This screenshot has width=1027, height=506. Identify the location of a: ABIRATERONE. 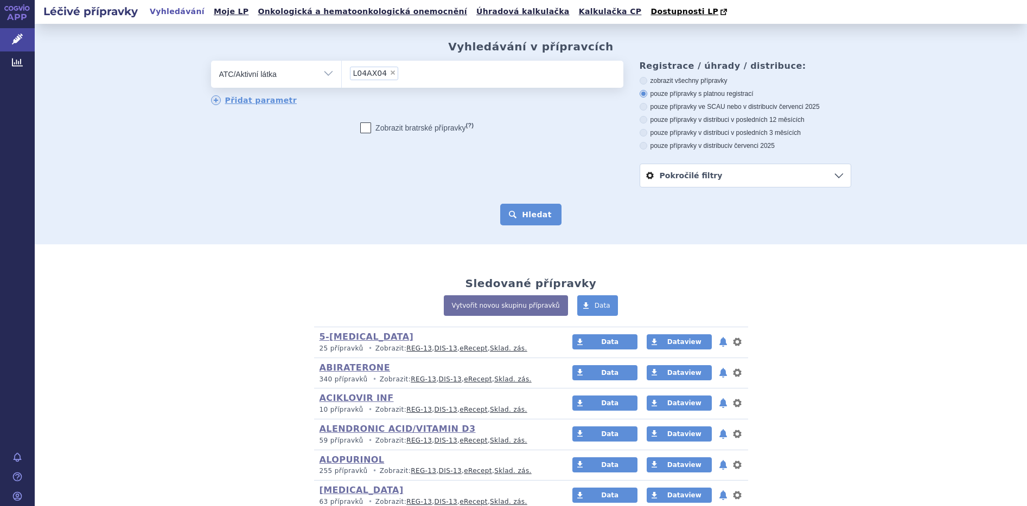
(355, 368).